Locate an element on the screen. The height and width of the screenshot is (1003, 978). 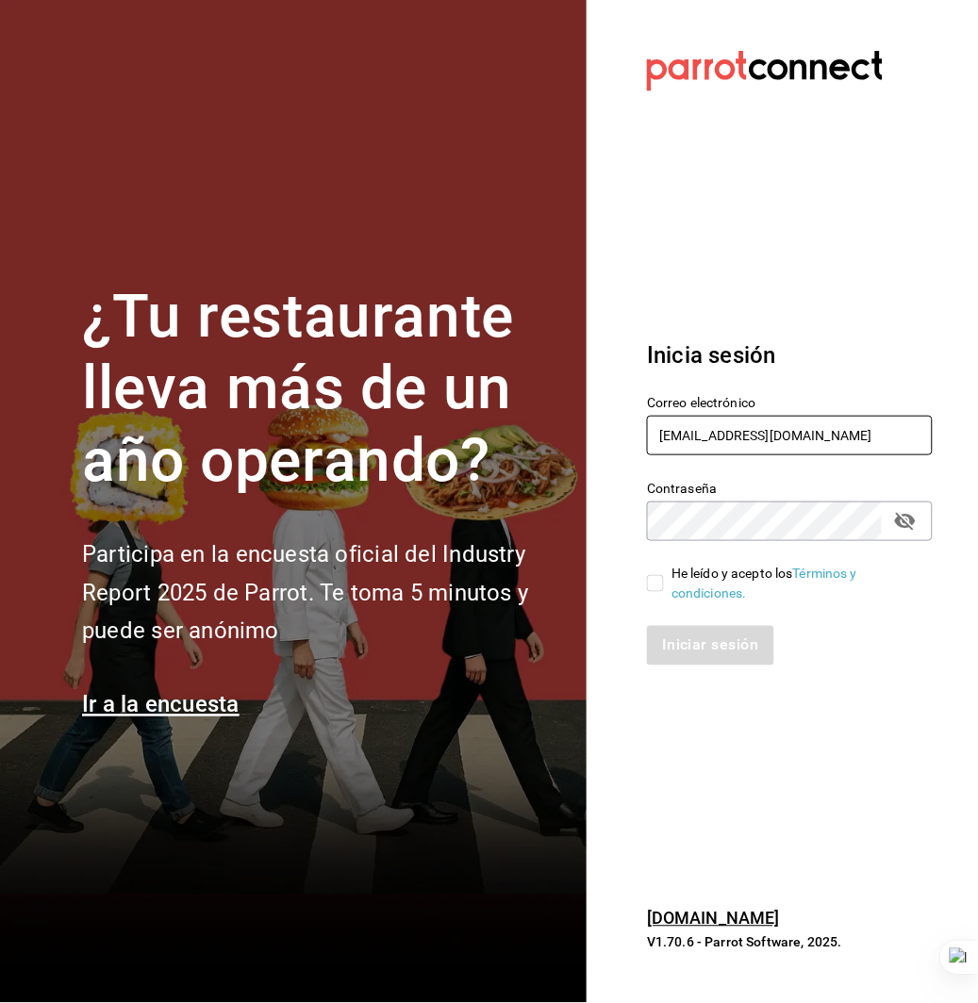
button: passwordField is located at coordinates (905, 521).